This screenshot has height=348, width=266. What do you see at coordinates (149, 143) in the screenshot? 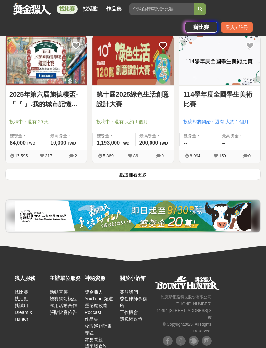
I see `span: 200,000` at bounding box center [149, 143].